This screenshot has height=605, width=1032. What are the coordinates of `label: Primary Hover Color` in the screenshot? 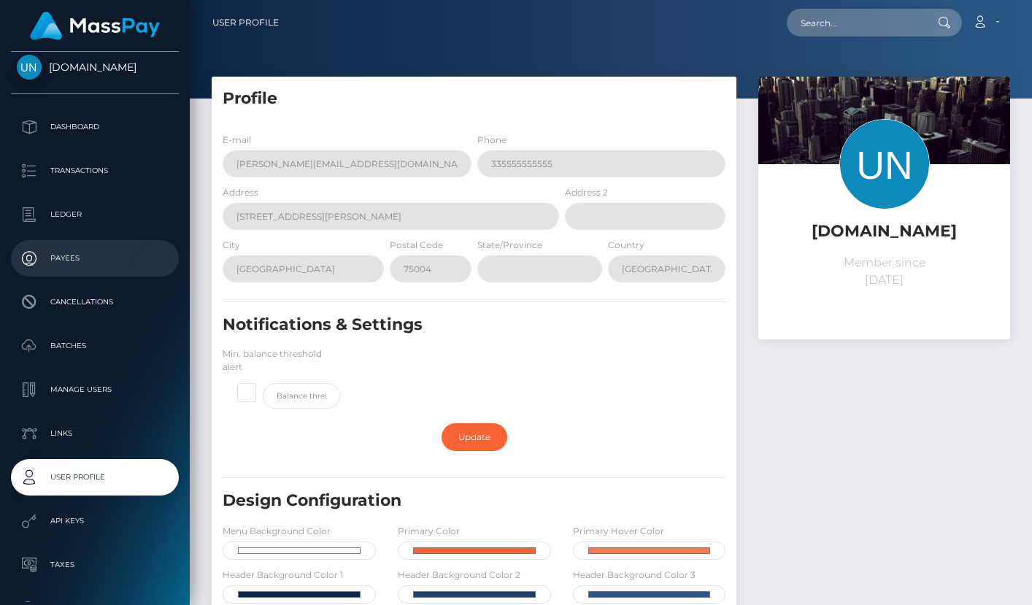 It's located at (618, 531).